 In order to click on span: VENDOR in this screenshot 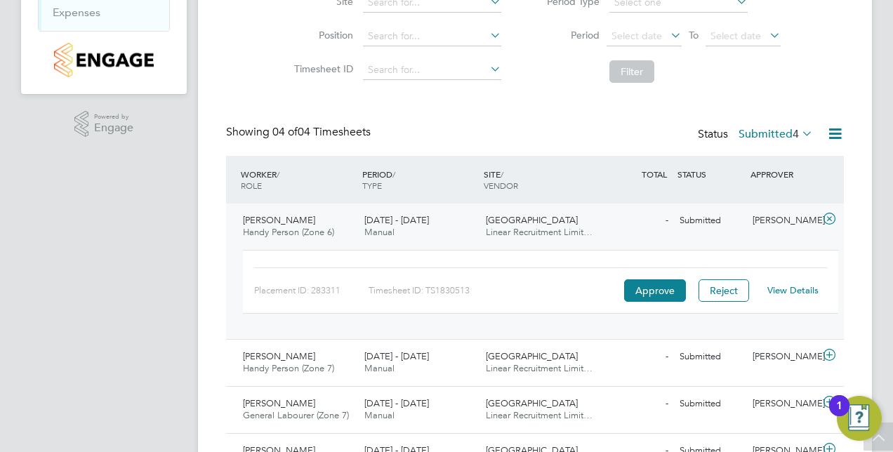, I will do `click(500, 185)`.